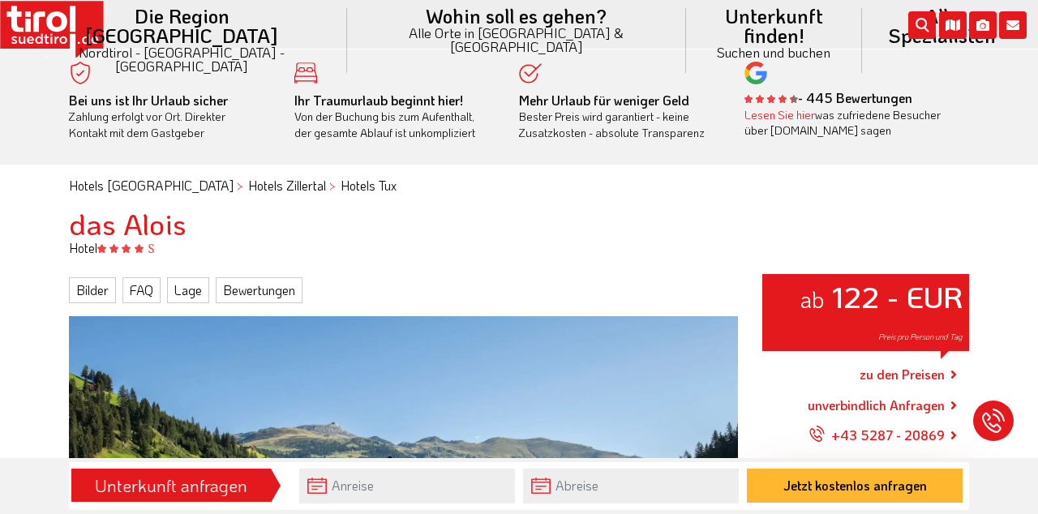  What do you see at coordinates (395, 117) in the screenshot?
I see `div: Von der Buchung bis zum Aufenthalt, der gesamte Ablauf ist unkompliziert` at bounding box center [395, 117].